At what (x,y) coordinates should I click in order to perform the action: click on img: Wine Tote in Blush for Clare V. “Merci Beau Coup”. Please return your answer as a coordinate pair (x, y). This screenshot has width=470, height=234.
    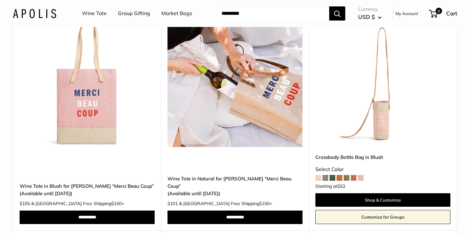
    Looking at the image, I should click on (87, 80).